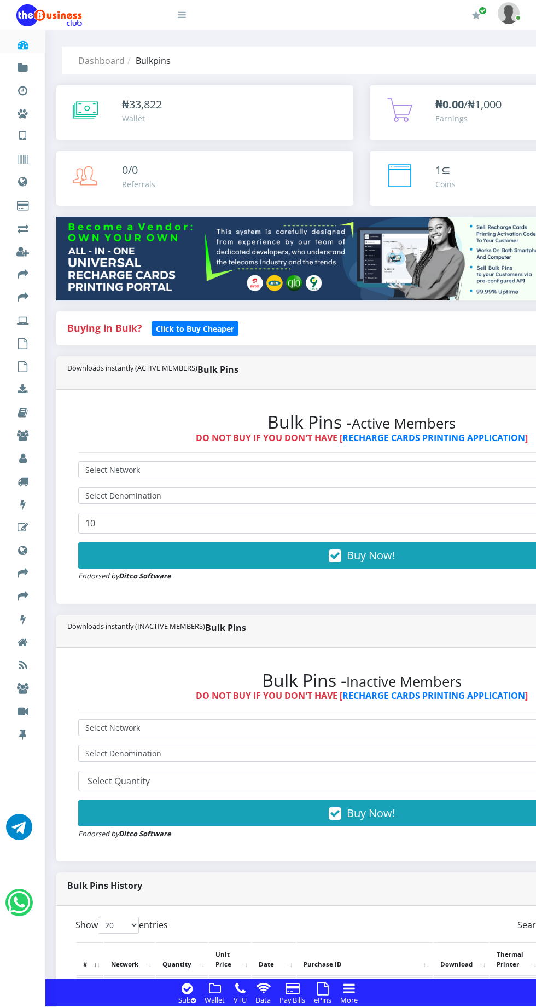 The height and width of the screenshot is (1007, 536). What do you see at coordinates (483, 10) in the screenshot?
I see `span: Renew/Upgrade Subscription` at bounding box center [483, 10].